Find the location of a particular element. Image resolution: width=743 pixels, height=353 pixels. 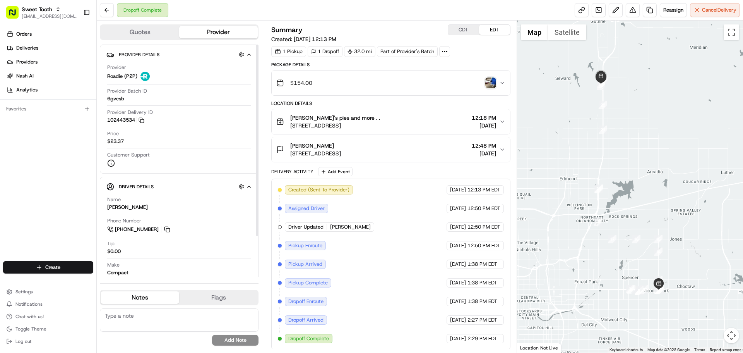

span: Assigned Driver is located at coordinates (307, 208).